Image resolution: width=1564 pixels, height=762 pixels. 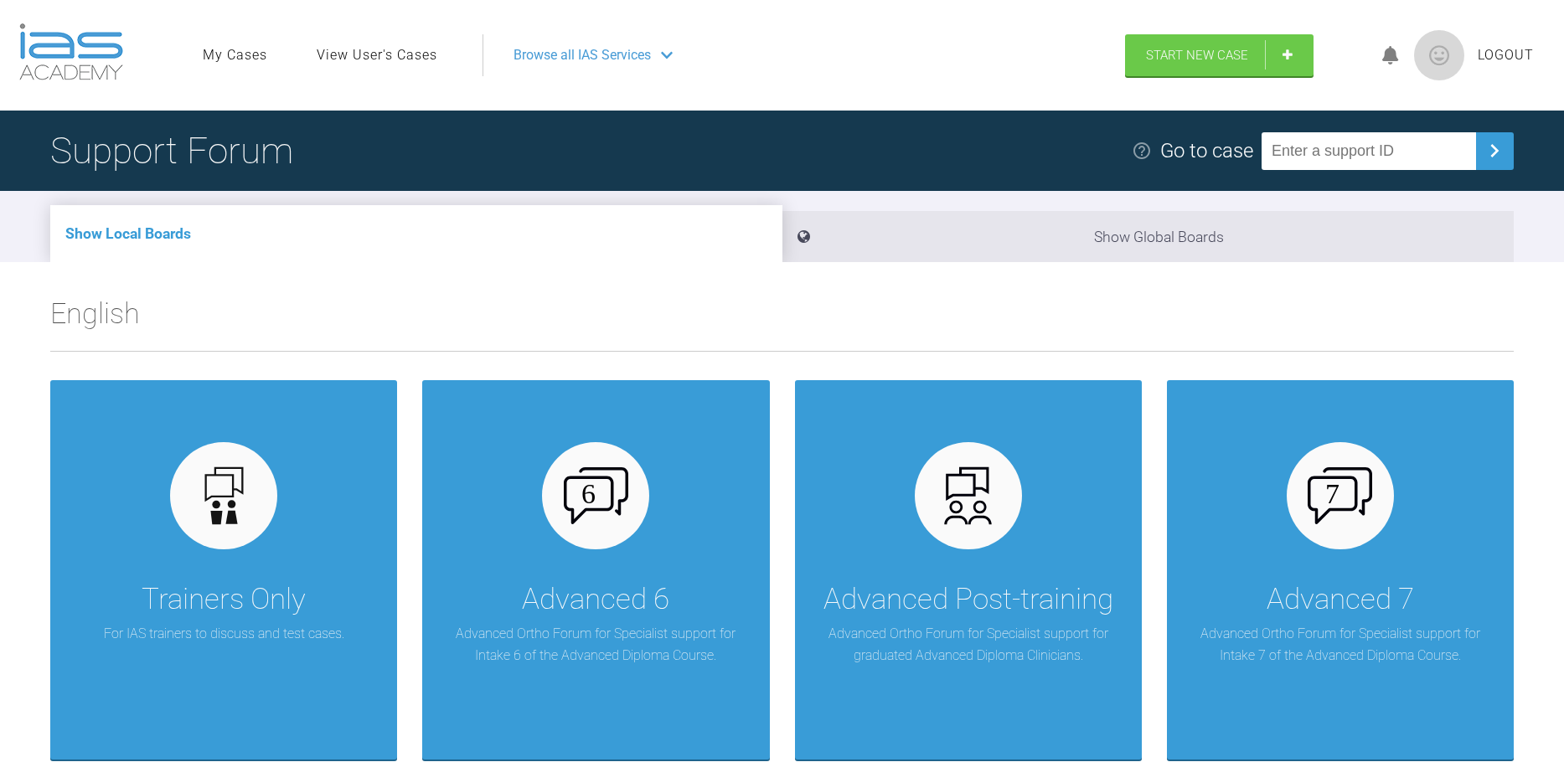 I want to click on img: default.3be3f38f.svg, so click(x=224, y=496).